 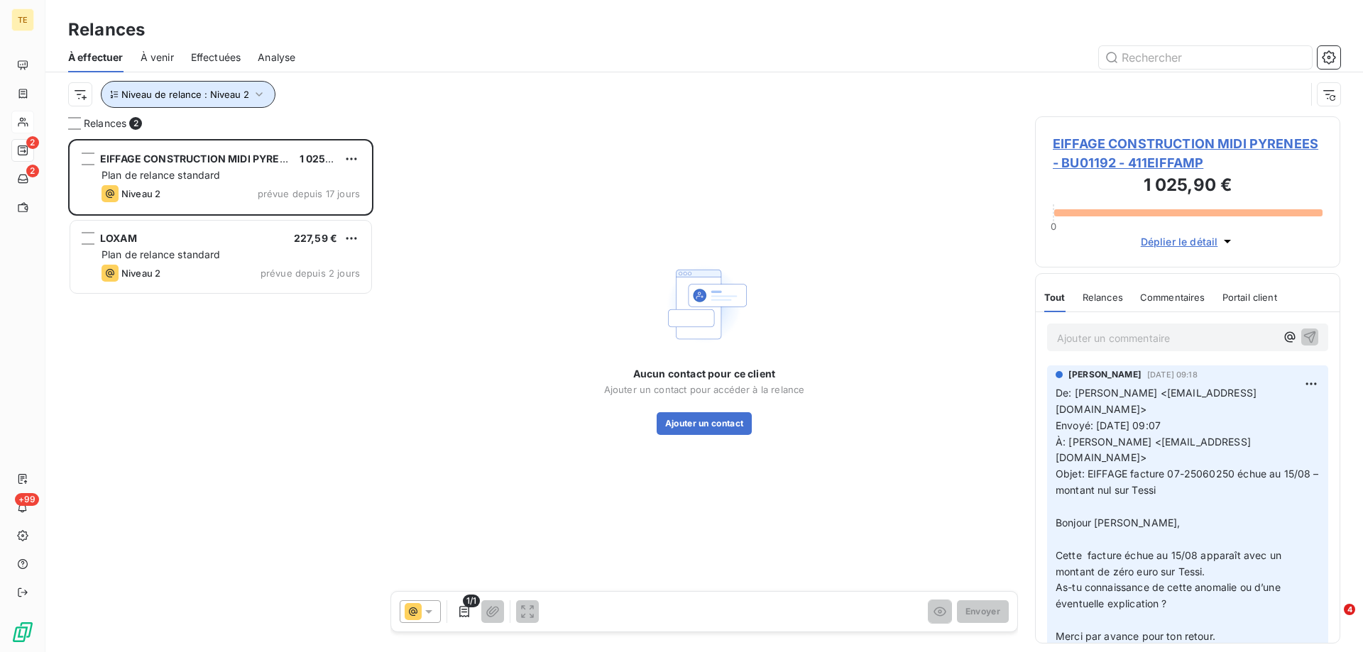 I want to click on span: Ajouter un contact pour accéder à la relance, so click(x=704, y=390).